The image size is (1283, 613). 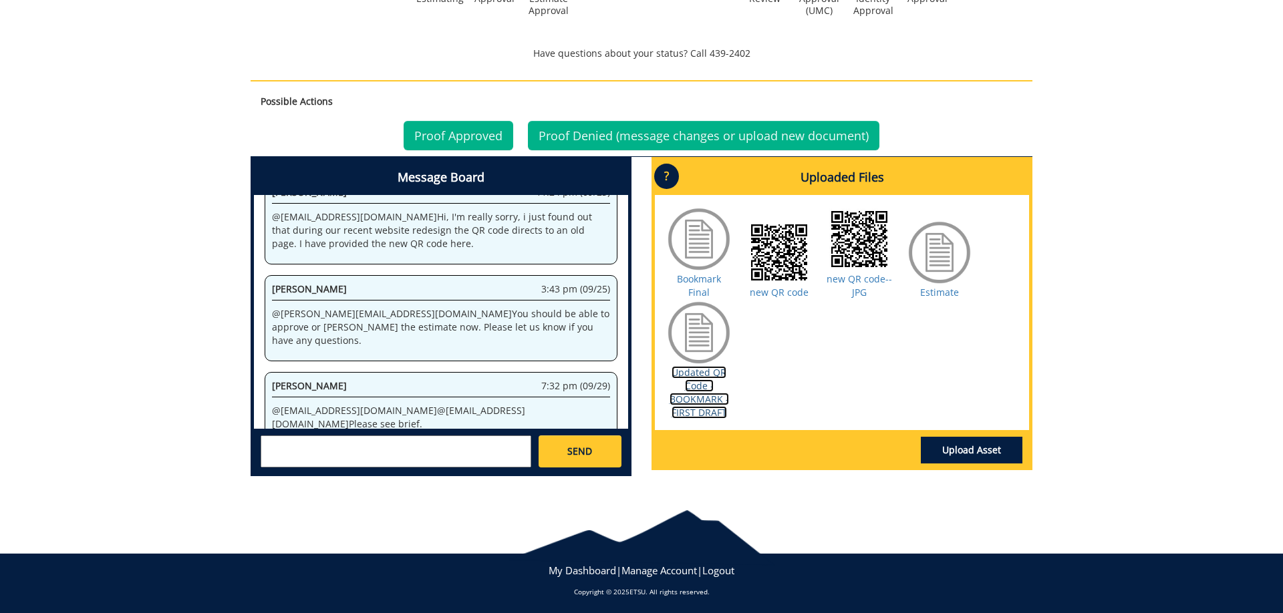 What do you see at coordinates (718, 571) in the screenshot?
I see `a: Logout` at bounding box center [718, 571].